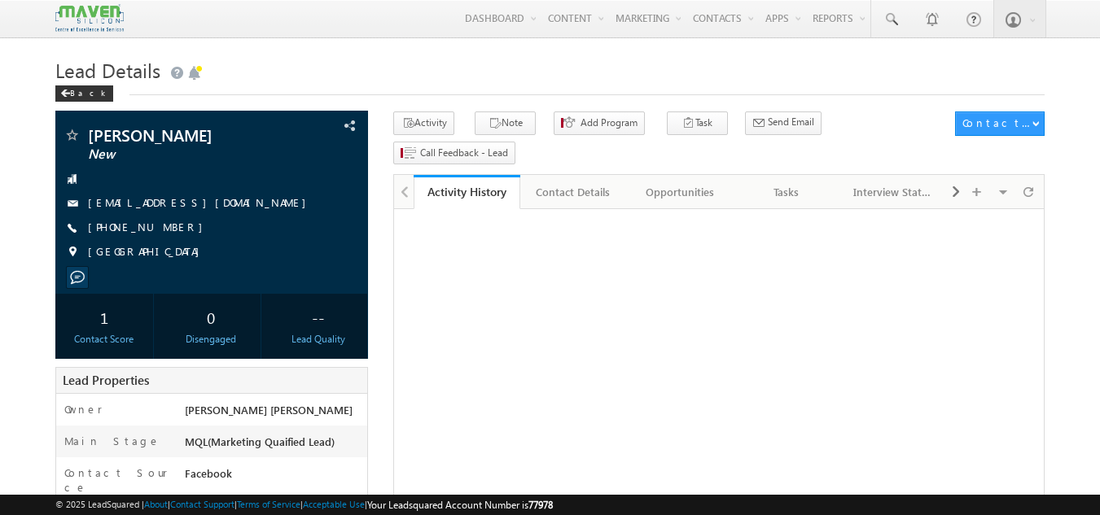 This screenshot has width=1100, height=515. What do you see at coordinates (454, 153) in the screenshot?
I see `button: Call Feedback - Lead` at bounding box center [454, 153].